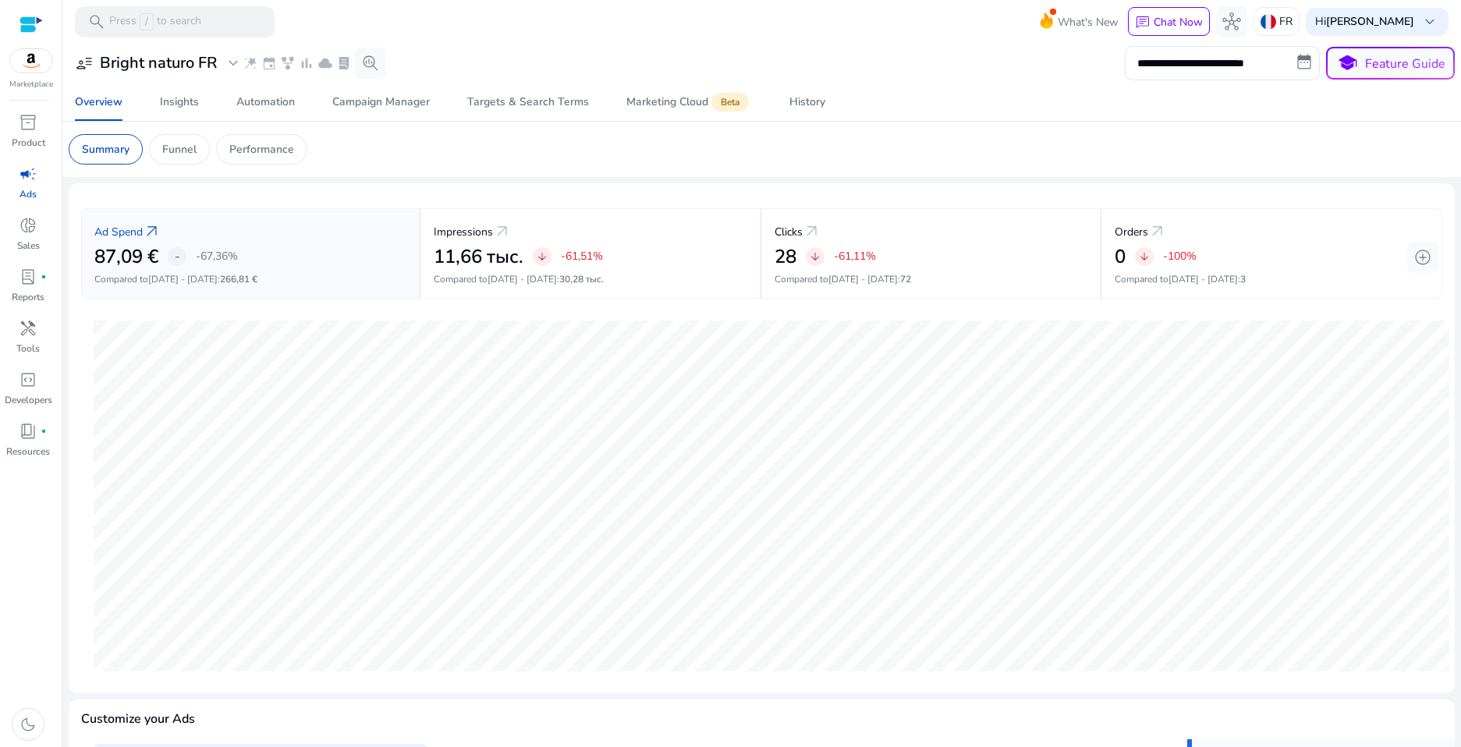 The width and height of the screenshot is (1461, 747). I want to click on img: fr.svg, so click(1268, 22).